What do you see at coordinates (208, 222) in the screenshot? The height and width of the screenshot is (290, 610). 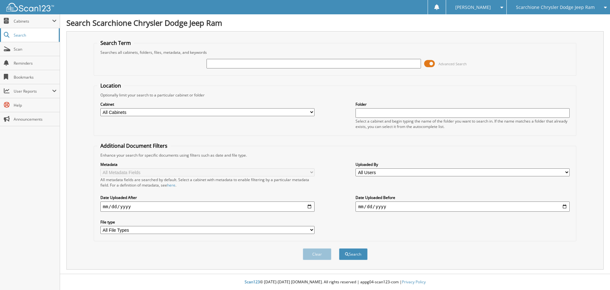 I see `label: File type` at bounding box center [208, 222].